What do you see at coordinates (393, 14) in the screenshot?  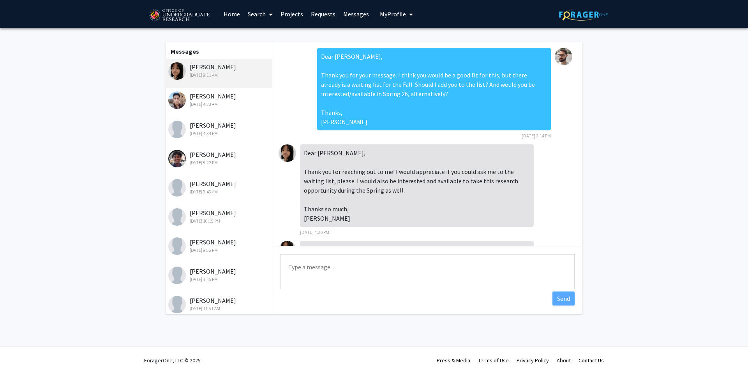 I see `span: My Profile` at bounding box center [393, 14].